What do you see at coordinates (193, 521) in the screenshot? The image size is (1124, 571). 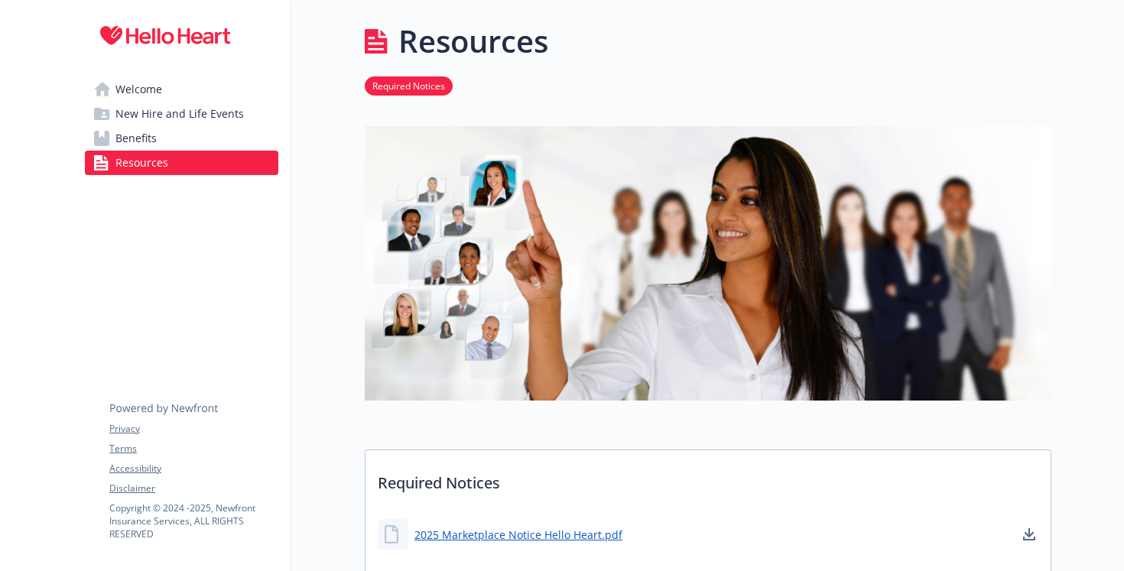 I see `p: Copyright © 2024 - 2025 , Newfront Insurance Services, ALL RIGHTS RESERVED` at bounding box center [193, 521].